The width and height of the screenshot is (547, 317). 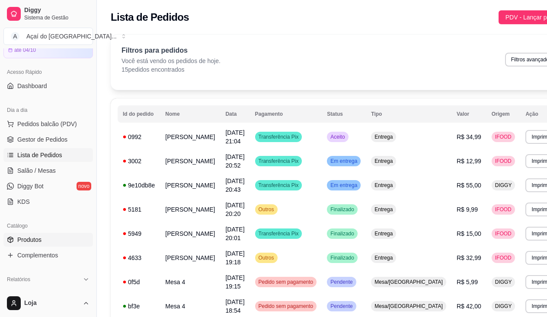 I want to click on div: Acesso Rápido, so click(x=48, y=72).